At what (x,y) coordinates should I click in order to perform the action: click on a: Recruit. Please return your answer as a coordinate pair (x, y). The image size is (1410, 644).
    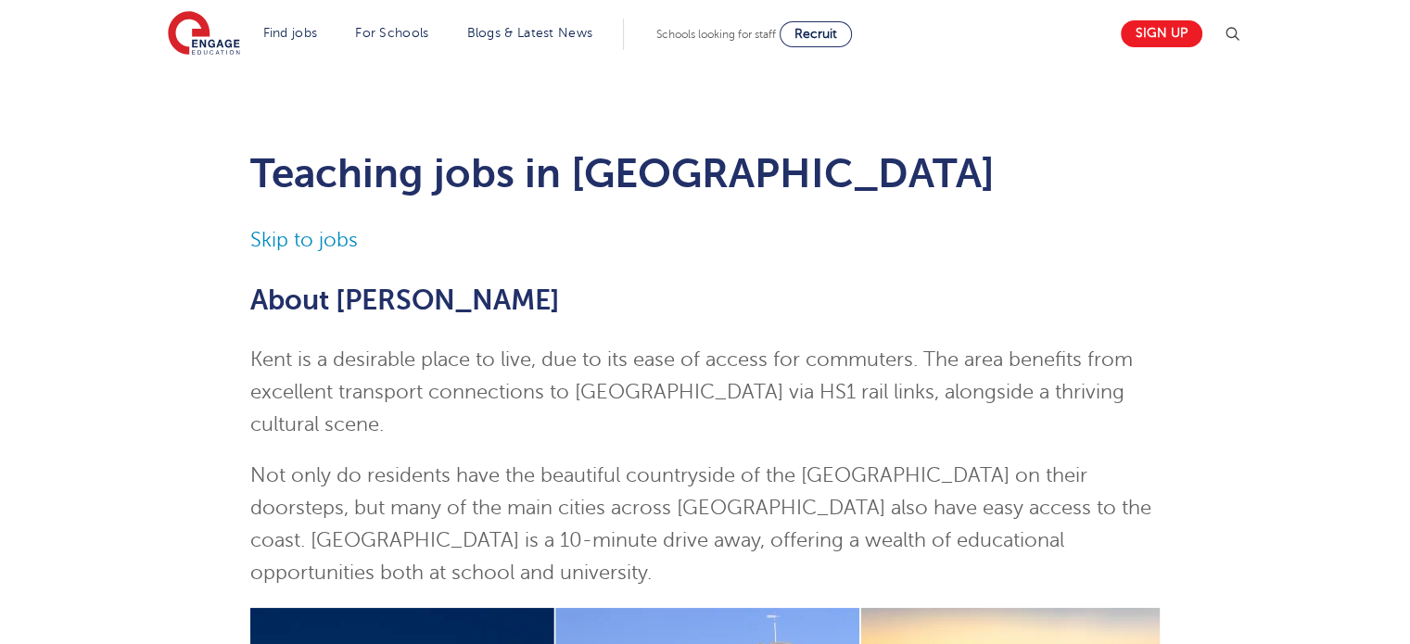
    Looking at the image, I should click on (816, 34).